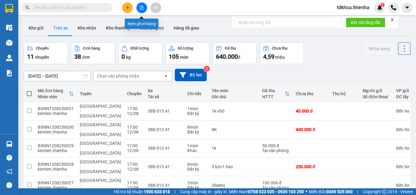  Describe the element at coordinates (9, 185) in the screenshot. I see `span: message` at that location.